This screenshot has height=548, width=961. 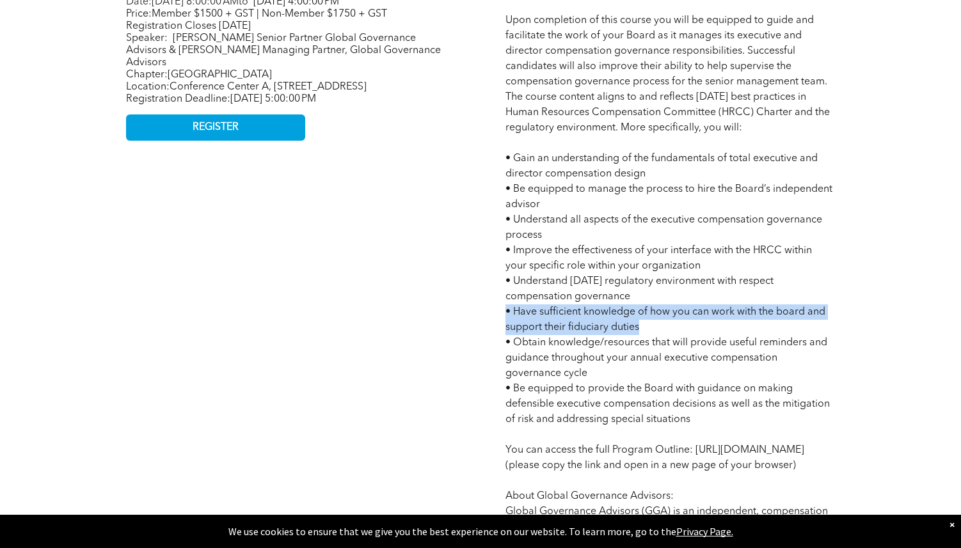 I want to click on span: Chapter:, so click(x=199, y=75).